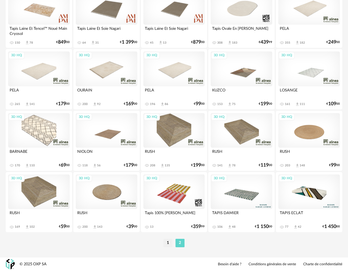  I want to click on span: 39, so click(131, 226).